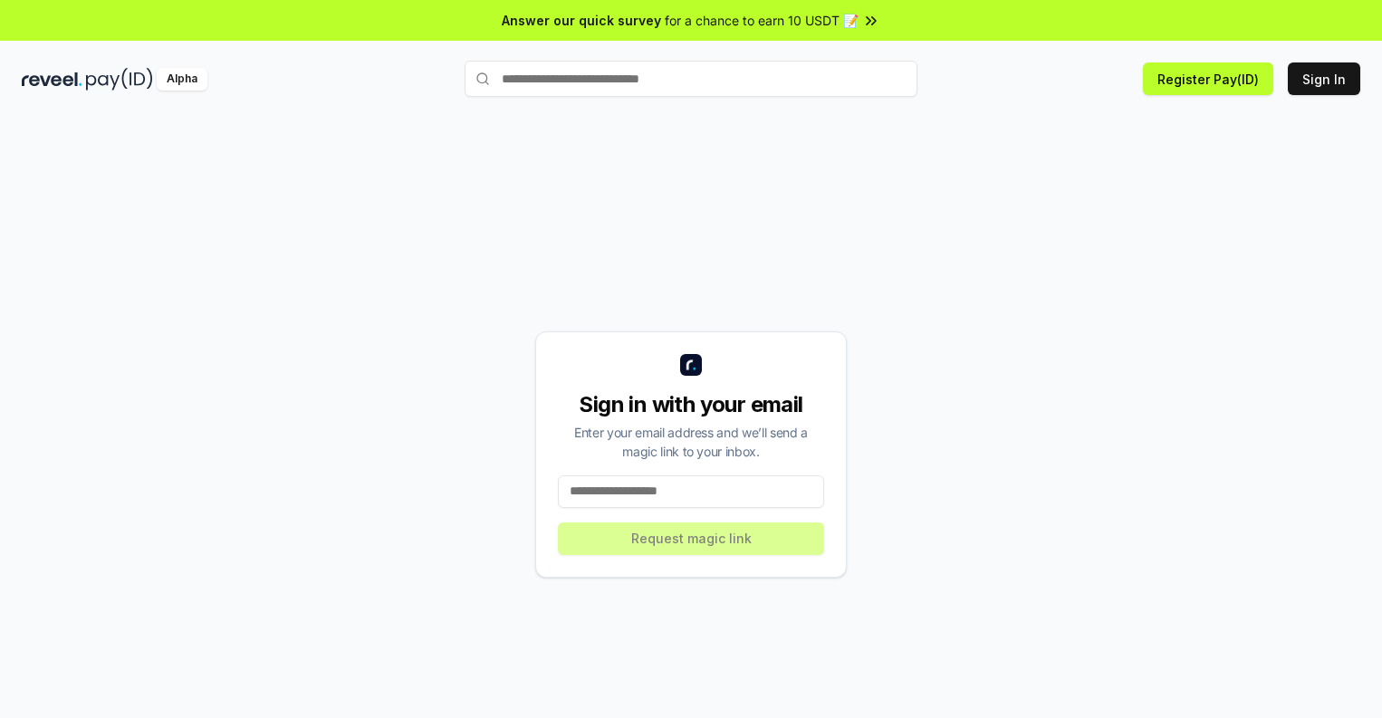 Image resolution: width=1382 pixels, height=718 pixels. I want to click on span: Answer our quick survey, so click(581, 20).